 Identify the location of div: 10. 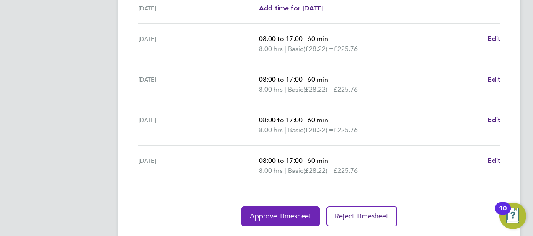
(502, 214).